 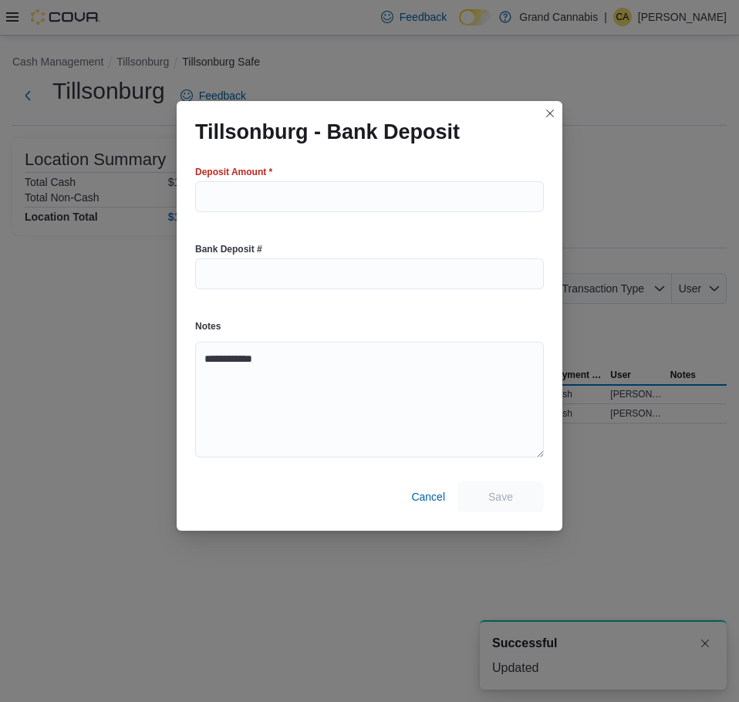 I want to click on label: Notes, so click(x=207, y=326).